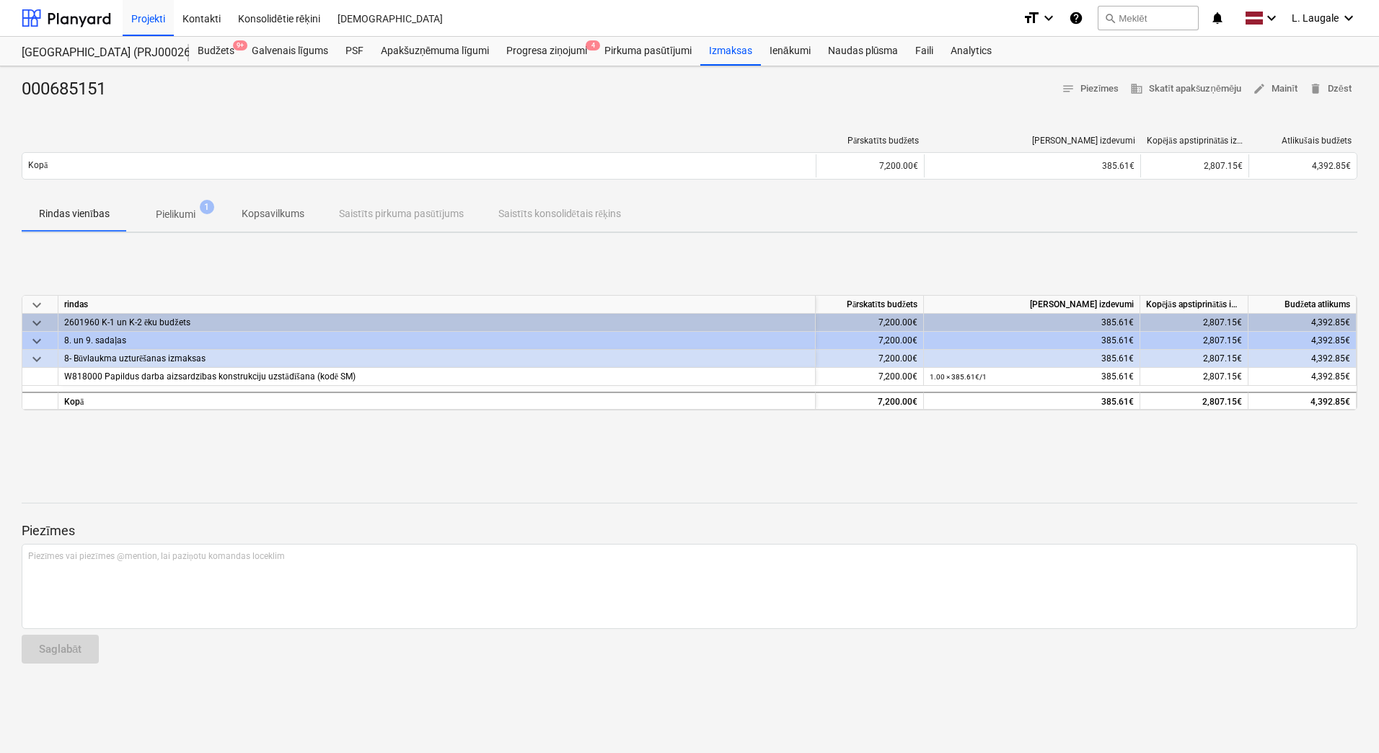 Image resolution: width=1379 pixels, height=753 pixels. What do you see at coordinates (436, 340) in the screenshot?
I see `div: 8. un 9. sadaļas` at bounding box center [436, 340].